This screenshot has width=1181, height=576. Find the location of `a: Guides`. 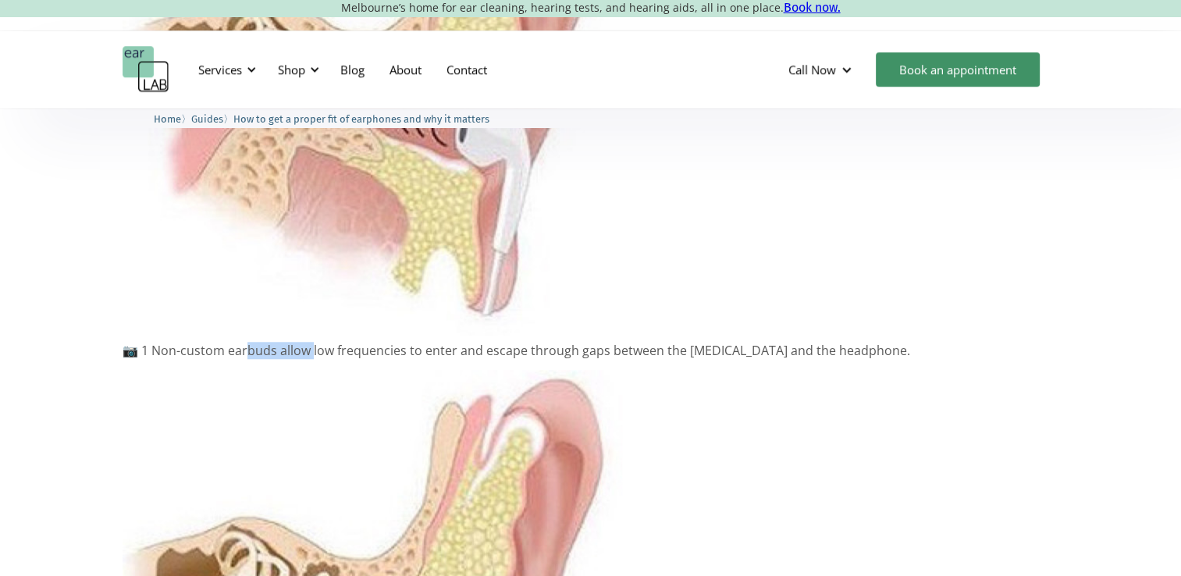

a: Guides is located at coordinates (207, 118).